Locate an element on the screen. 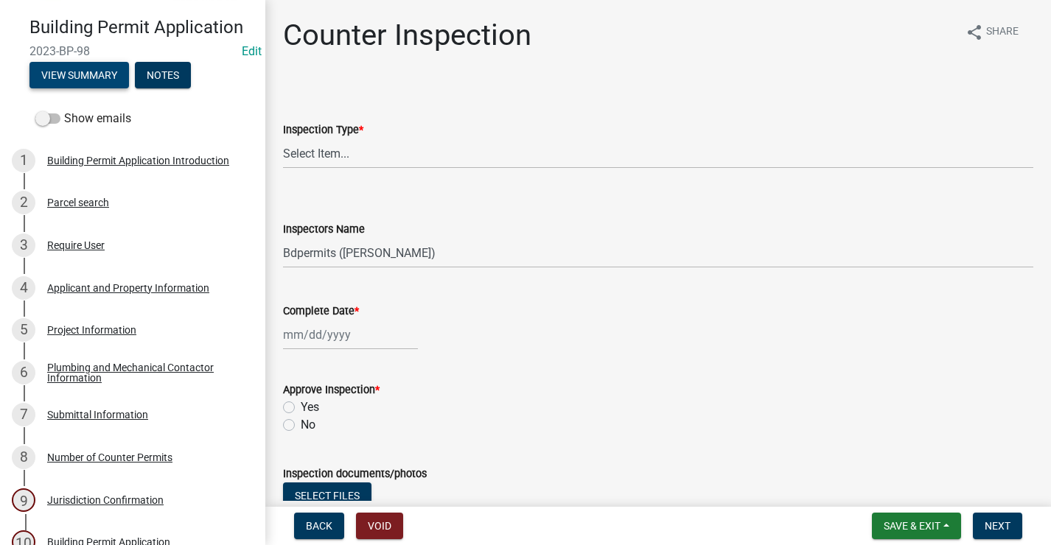  span: Share is located at coordinates (1002, 32).